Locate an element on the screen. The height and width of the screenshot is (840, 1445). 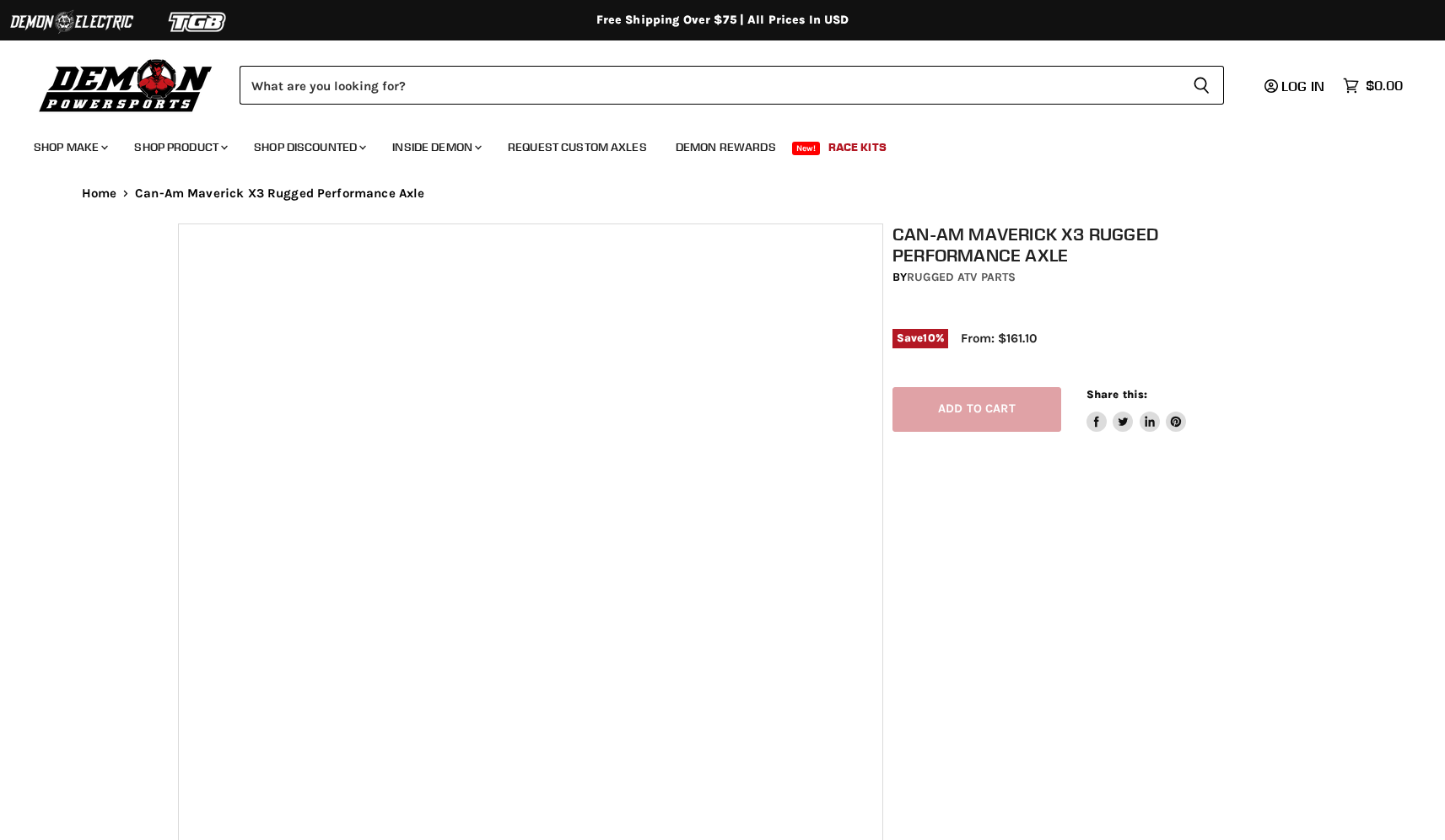
span: Log in is located at coordinates (1303, 86).